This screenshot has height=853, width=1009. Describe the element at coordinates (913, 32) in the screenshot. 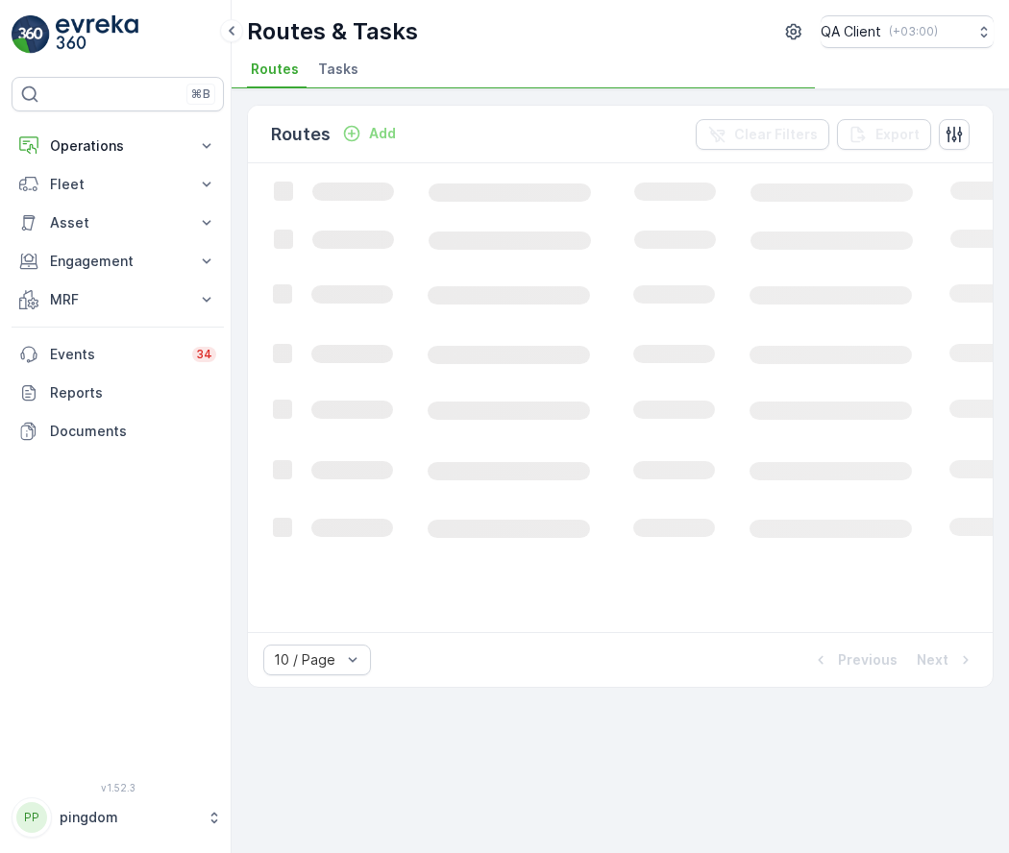

I see `p: ( +03:00 )` at that location.